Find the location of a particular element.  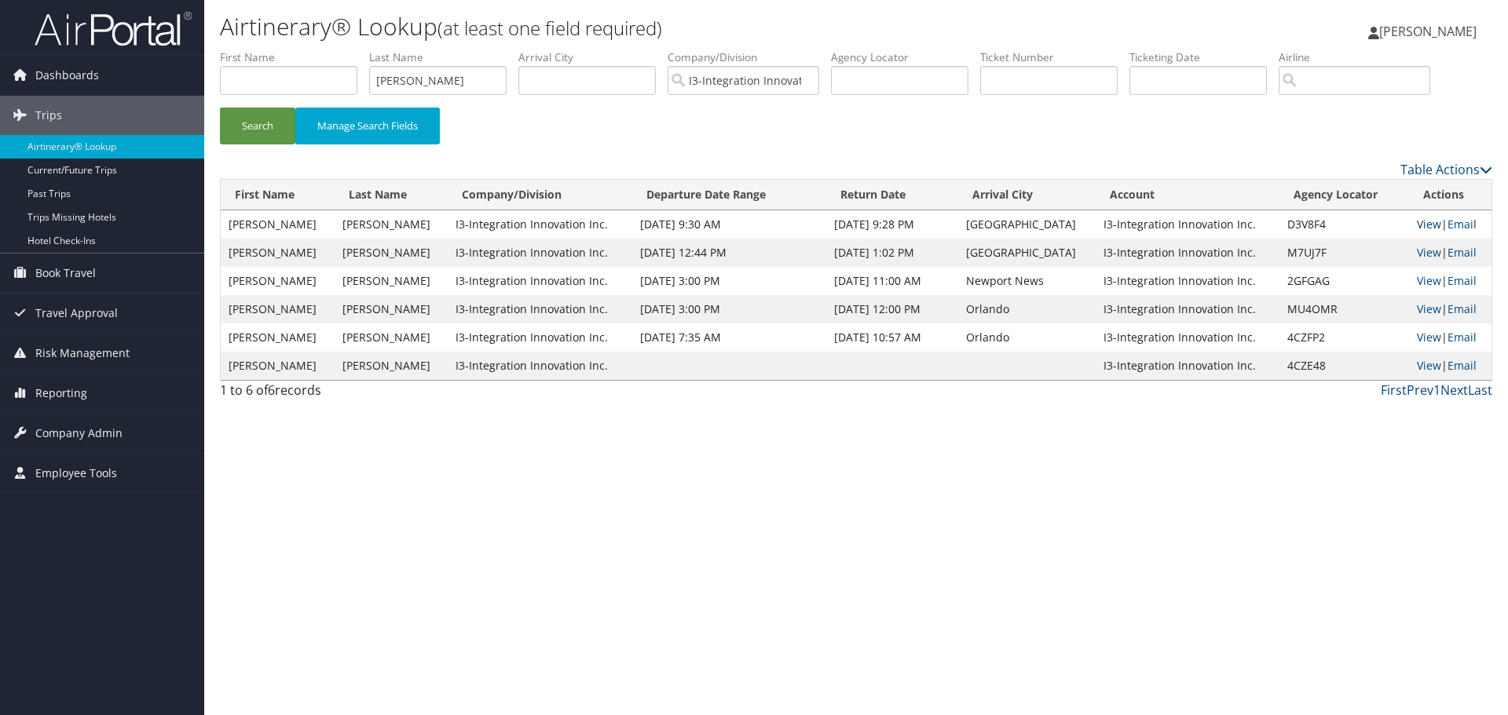

a: Last is located at coordinates (1480, 390).